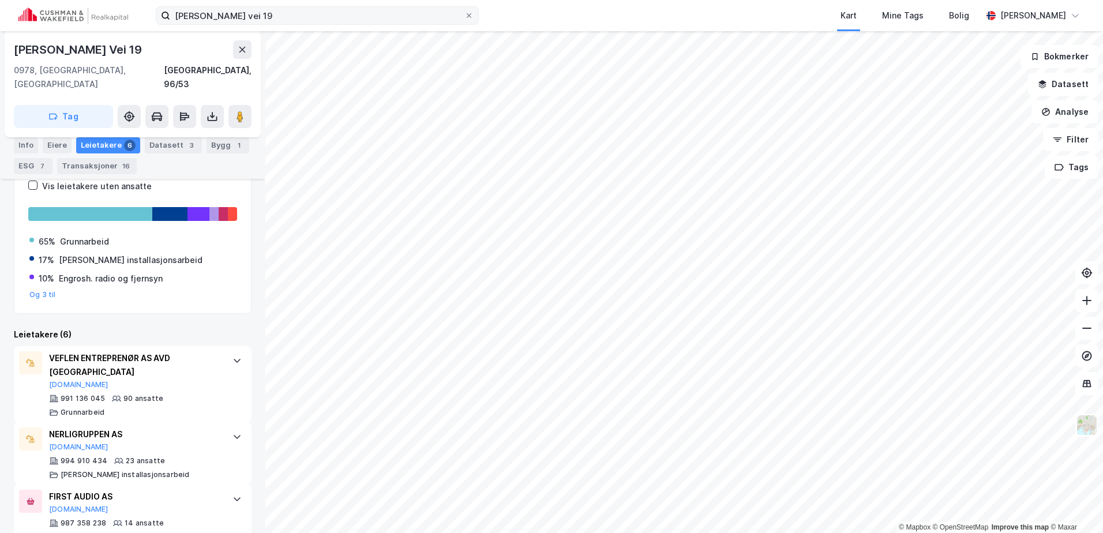  I want to click on div: Transaksjoner, so click(97, 166).